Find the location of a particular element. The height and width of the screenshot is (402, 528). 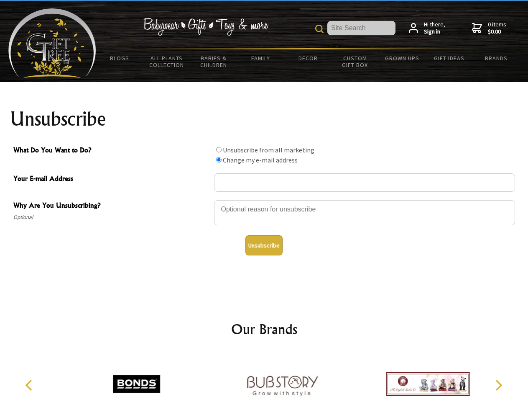

a: Brands is located at coordinates (497, 58).